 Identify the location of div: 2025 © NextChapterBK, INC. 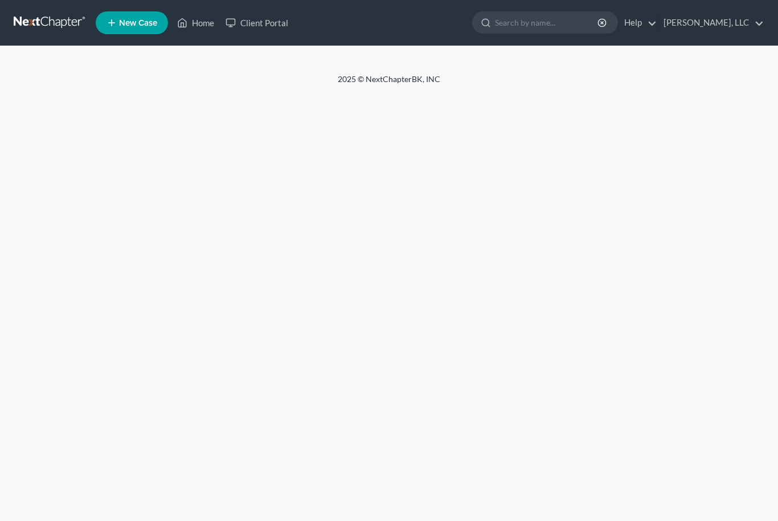
(389, 84).